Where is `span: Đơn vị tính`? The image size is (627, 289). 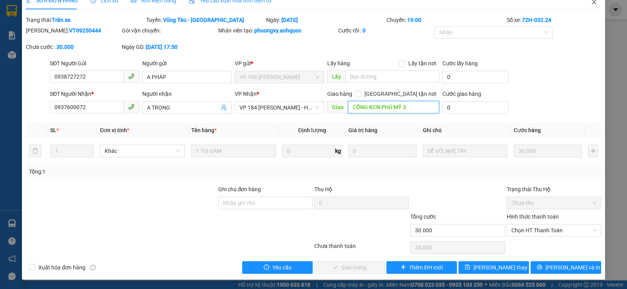 span: Đơn vị tính is located at coordinates (114, 130).